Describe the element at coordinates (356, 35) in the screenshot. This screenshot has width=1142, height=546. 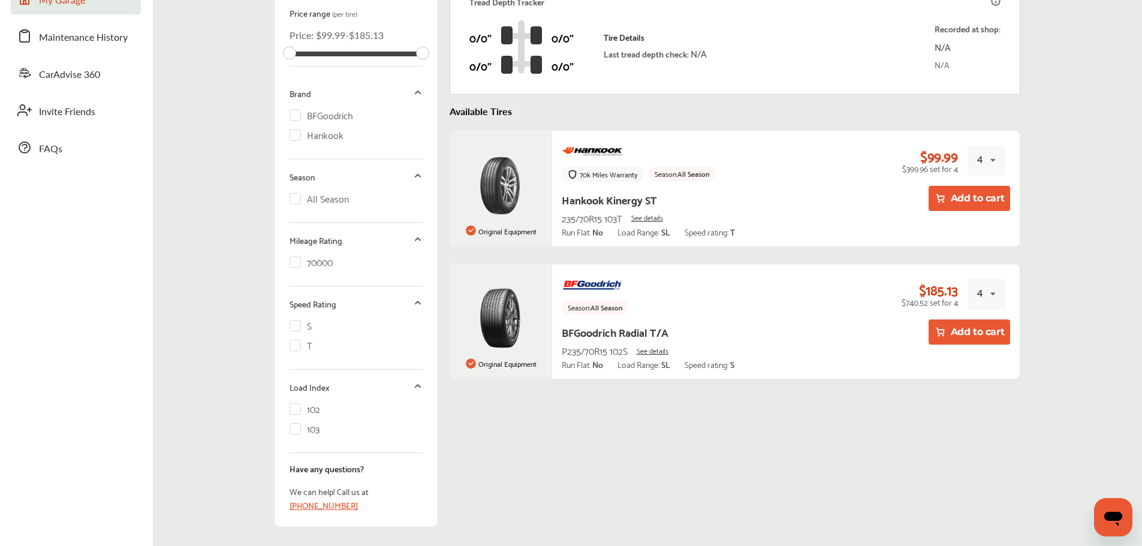
I see `p: Price : $ 99.99 -$ 185.13` at that location.